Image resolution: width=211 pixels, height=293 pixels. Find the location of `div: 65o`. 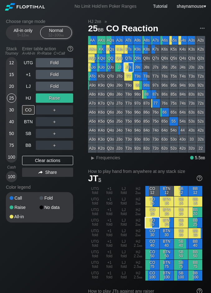

div: 65o is located at coordinates (164, 121).